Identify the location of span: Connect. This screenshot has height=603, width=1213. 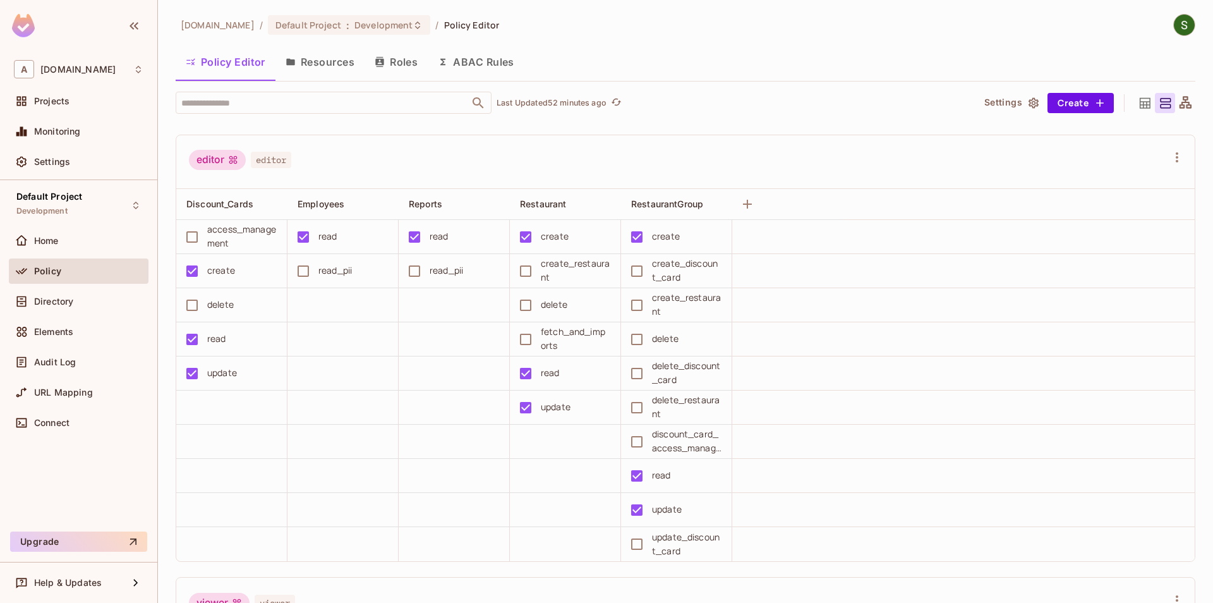
(52, 423).